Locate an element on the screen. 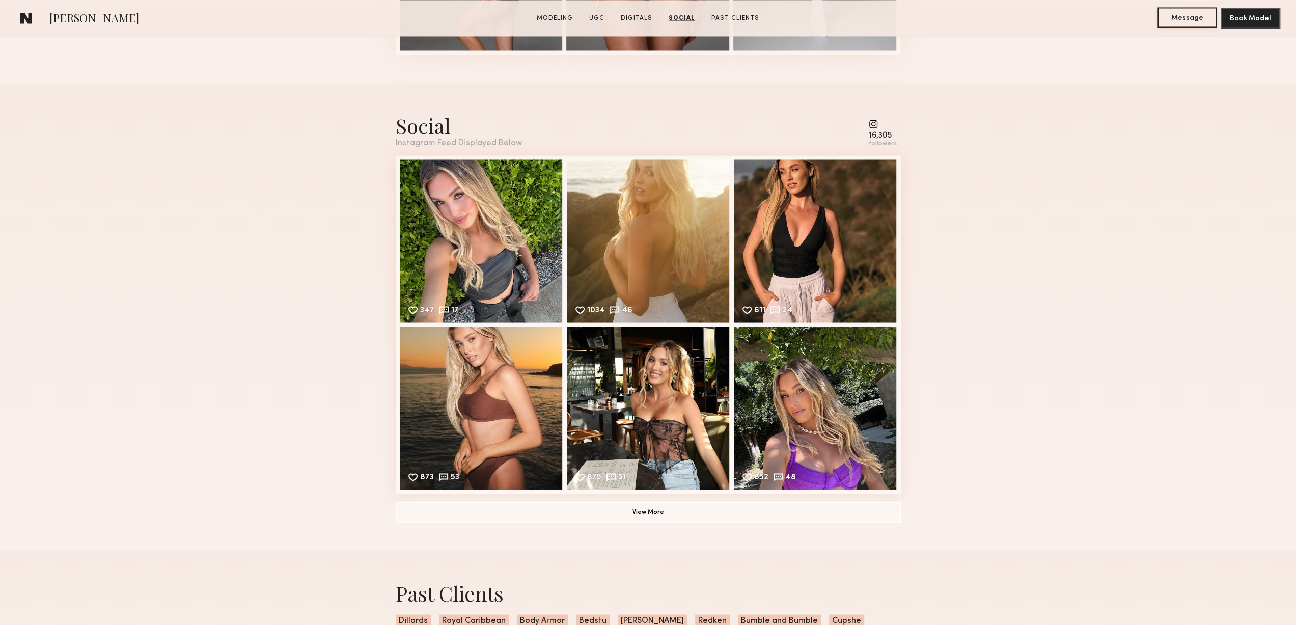  a: UGC is located at coordinates (597, 18).